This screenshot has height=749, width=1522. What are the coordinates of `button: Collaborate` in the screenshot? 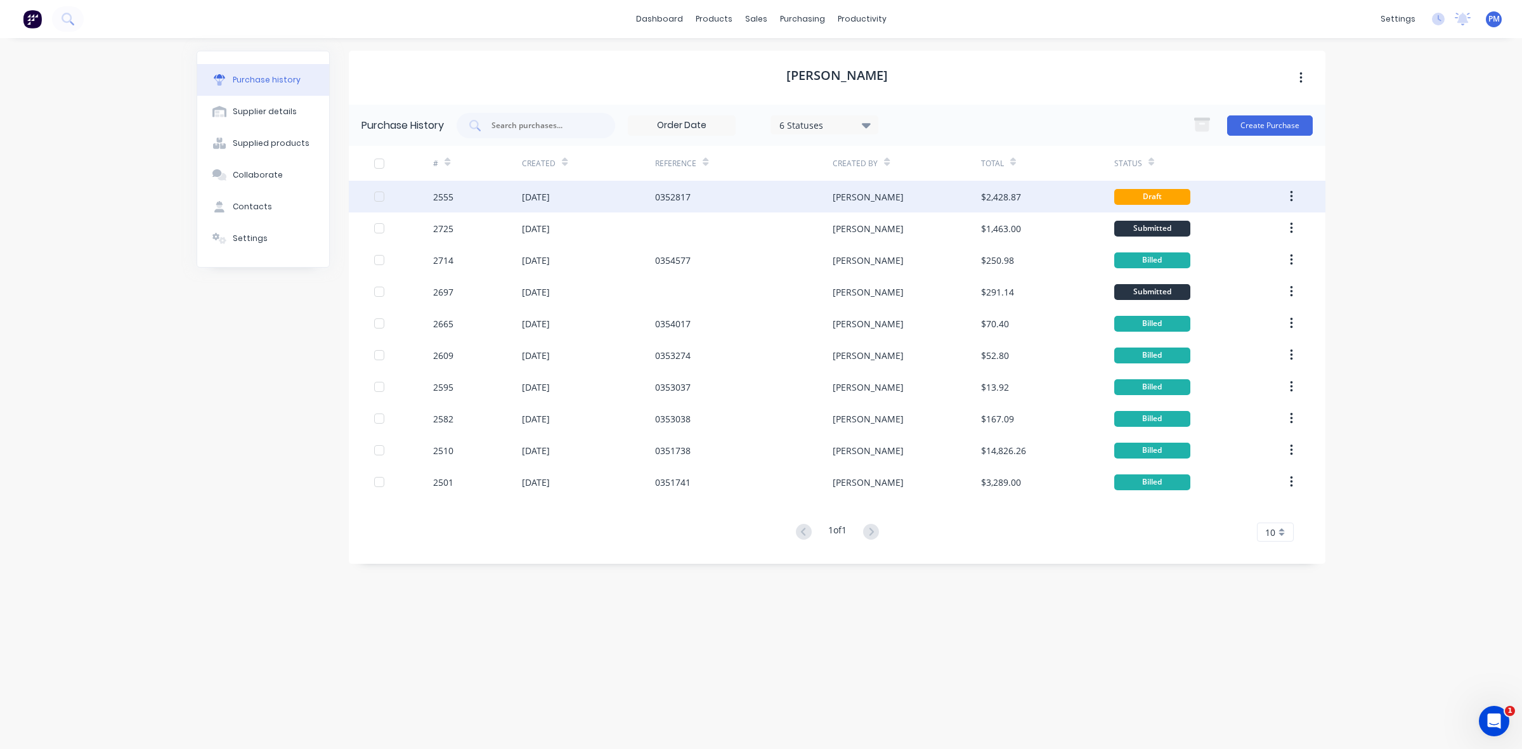 It's located at (263, 175).